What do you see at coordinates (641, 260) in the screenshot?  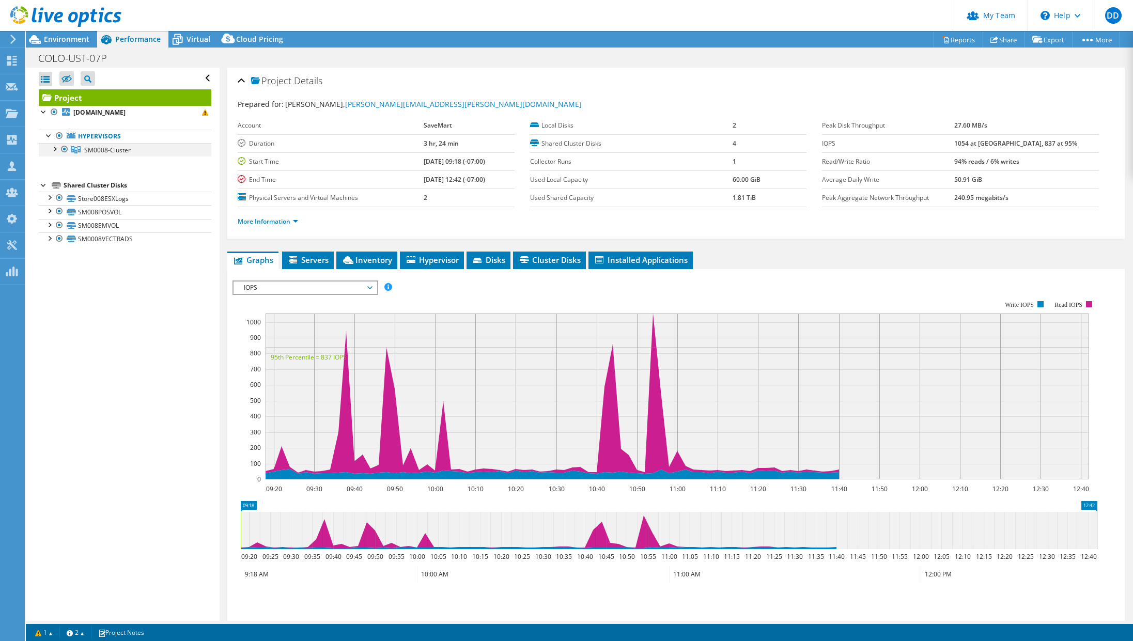 I see `span: Installed Applications` at bounding box center [641, 260].